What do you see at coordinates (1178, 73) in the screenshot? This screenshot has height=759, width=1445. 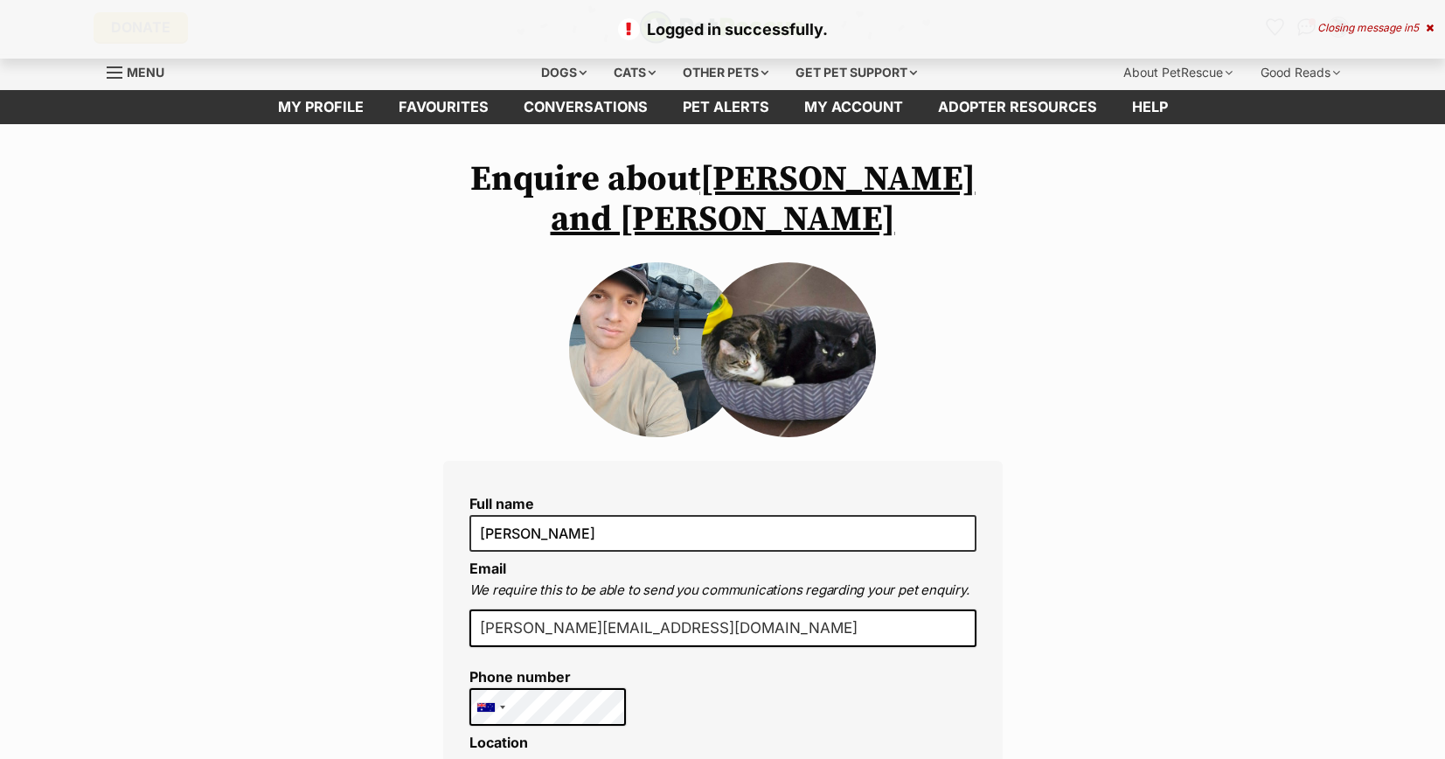 I see `div: About PetRescue` at bounding box center [1178, 73].